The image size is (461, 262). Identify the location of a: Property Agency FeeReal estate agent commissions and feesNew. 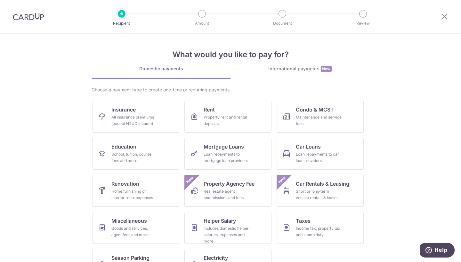
(228, 191).